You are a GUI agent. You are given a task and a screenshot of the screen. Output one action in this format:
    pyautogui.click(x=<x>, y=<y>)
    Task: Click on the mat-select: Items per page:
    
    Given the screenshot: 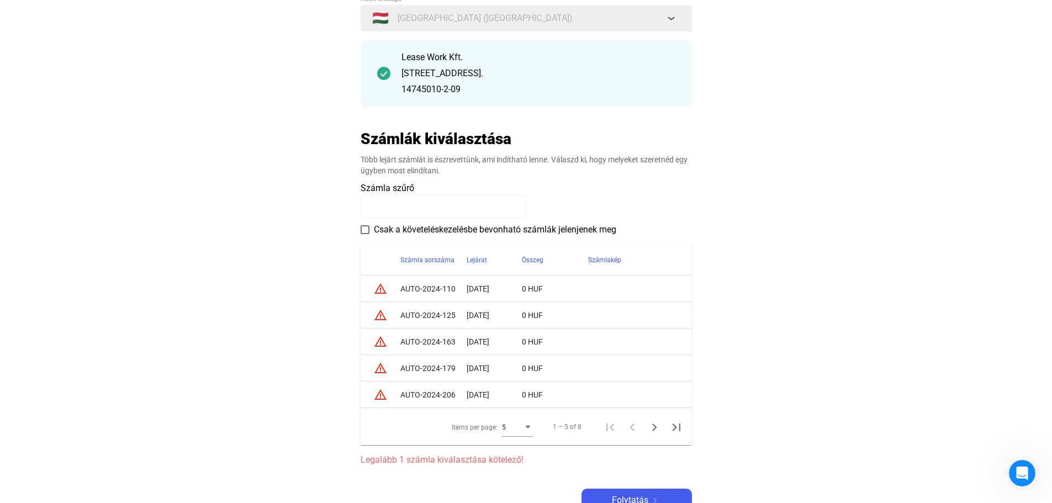 What is the action you would take?
    pyautogui.click(x=517, y=427)
    